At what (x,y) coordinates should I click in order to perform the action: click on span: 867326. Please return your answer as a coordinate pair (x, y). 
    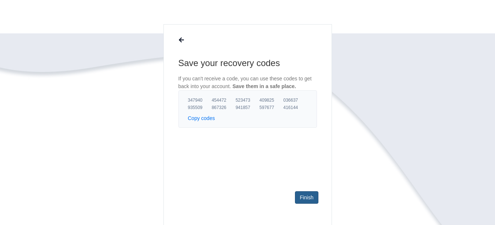
    Looking at the image, I should click on (224, 107).